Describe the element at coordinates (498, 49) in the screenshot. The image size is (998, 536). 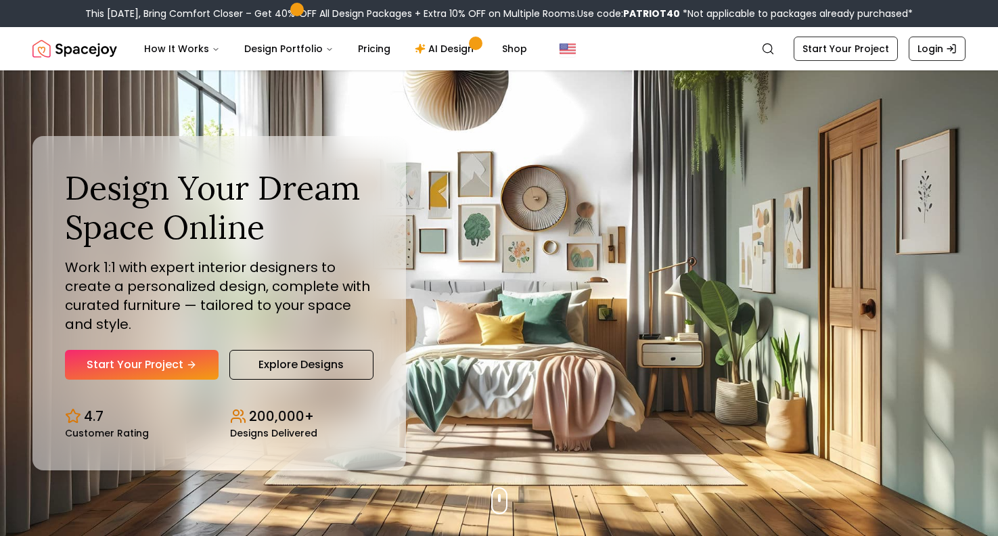
I see `nav: Global` at that location.